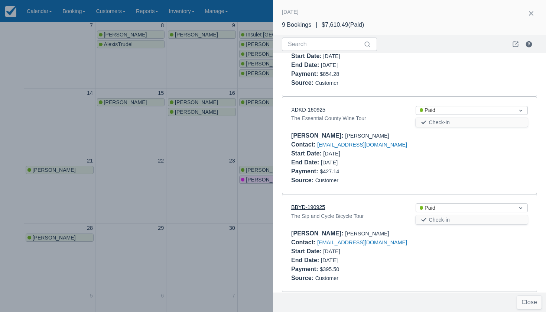  What do you see at coordinates (347, 216) in the screenshot?
I see `div: The Sip and Cycle Bicycle Tour` at bounding box center [347, 216].